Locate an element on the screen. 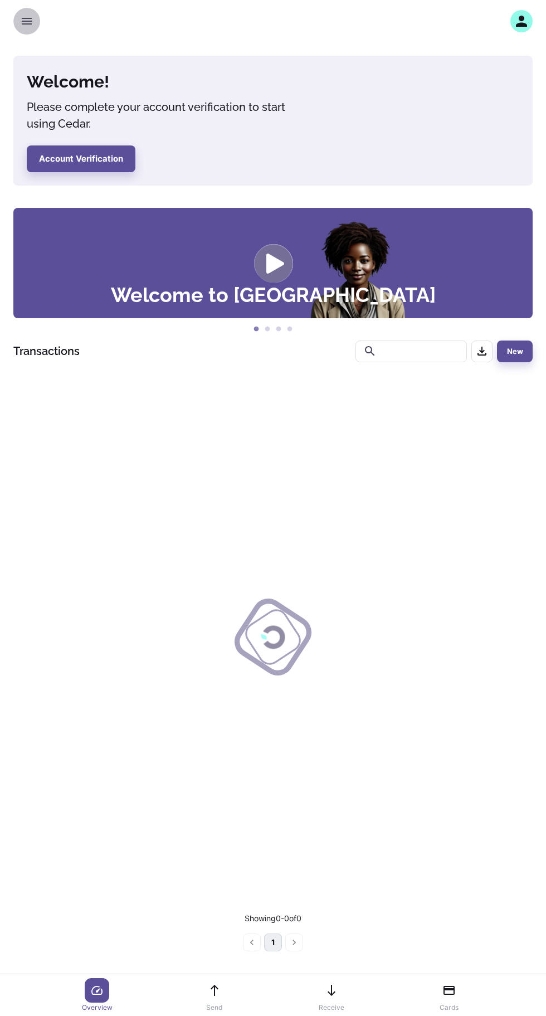 The image size is (546, 1016). h5: Please complete your account verification to start using Cedar. is located at coordinates (166, 115).